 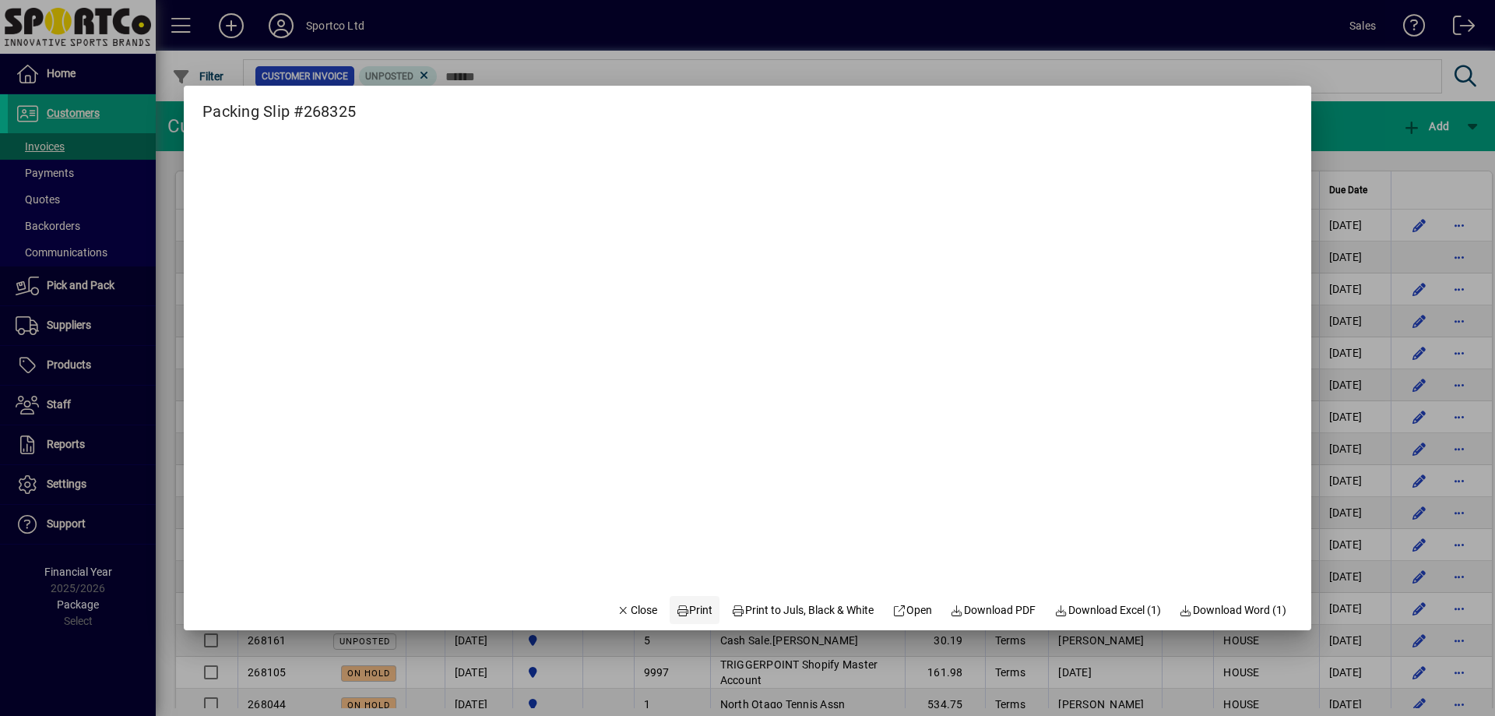 I want to click on span: Close, so click(x=637, y=610).